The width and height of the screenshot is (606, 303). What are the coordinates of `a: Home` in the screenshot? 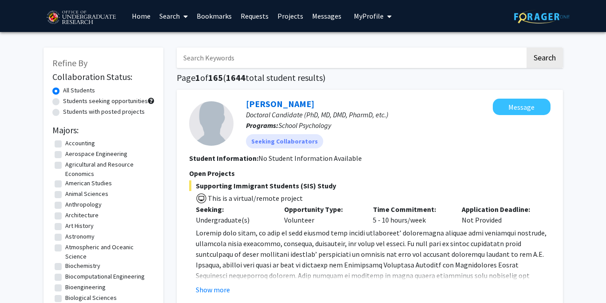 It's located at (141, 16).